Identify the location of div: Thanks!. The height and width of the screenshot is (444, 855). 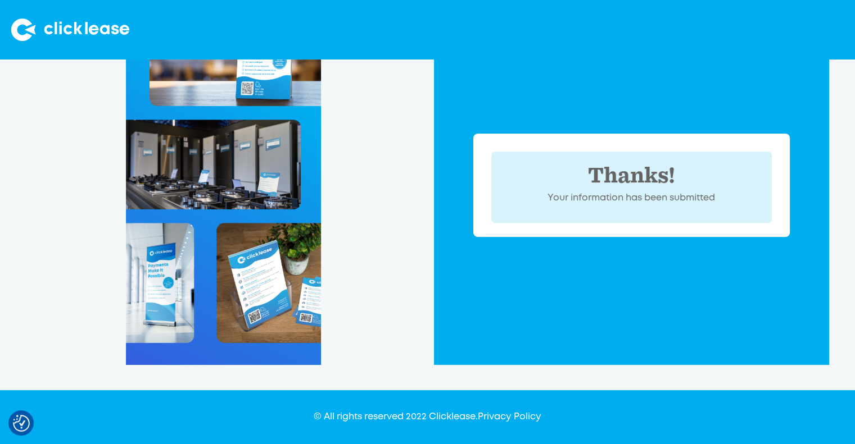
(631, 176).